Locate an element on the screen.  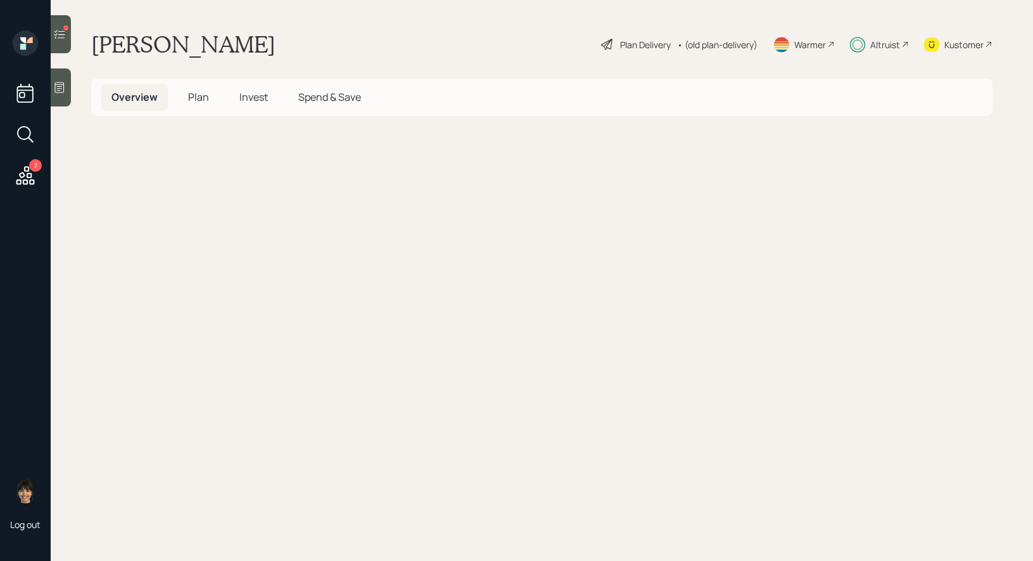
div: • (old plan-delivery) is located at coordinates (717, 44).